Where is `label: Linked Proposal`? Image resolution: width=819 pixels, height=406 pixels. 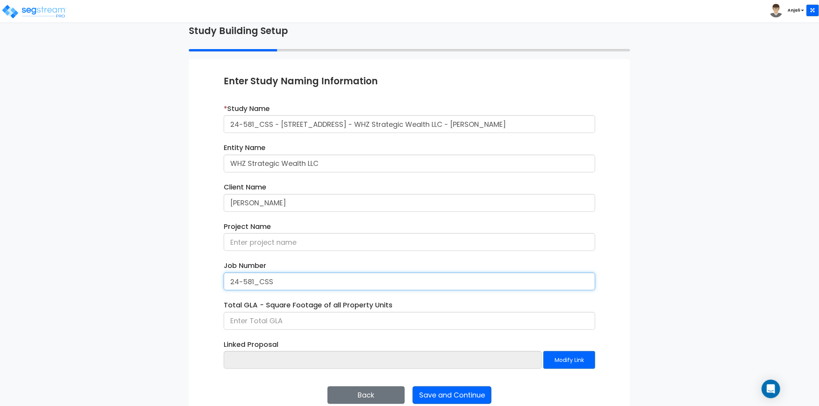
label: Linked Proposal is located at coordinates (251, 345).